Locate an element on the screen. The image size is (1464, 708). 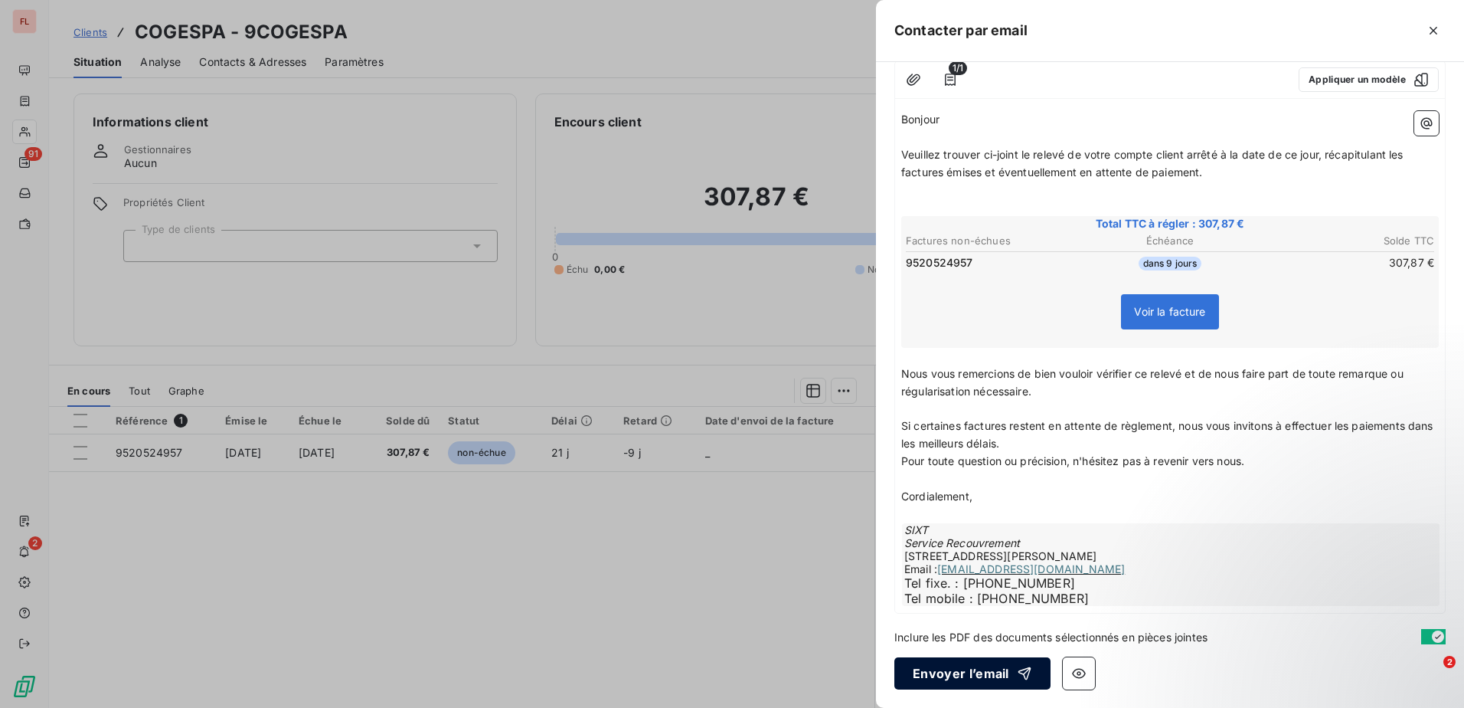
th: Solde TTC is located at coordinates (1347, 240).